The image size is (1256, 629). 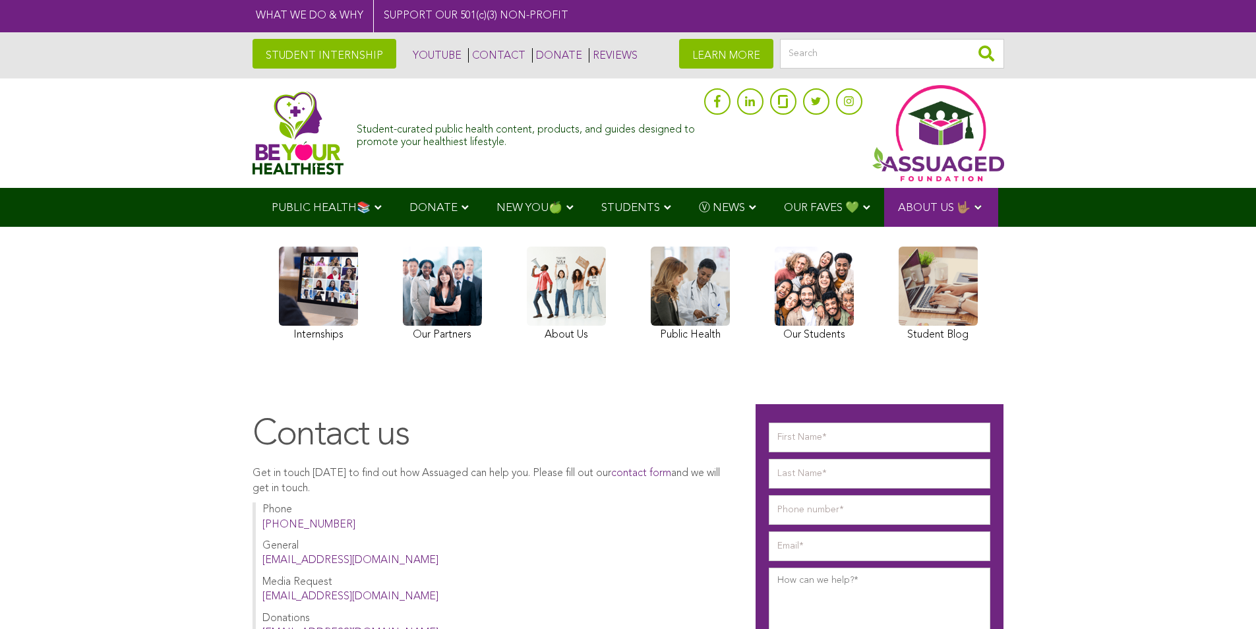 I want to click on span: DONATE, so click(x=433, y=208).